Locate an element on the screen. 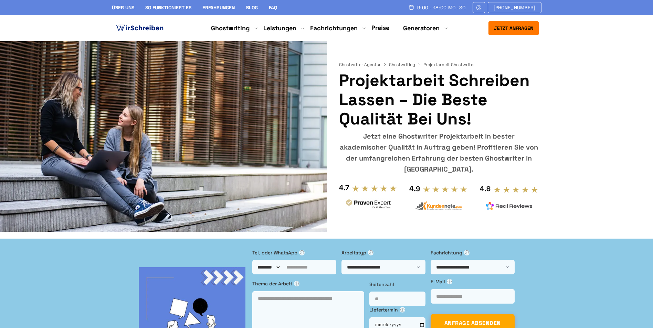  a: Leistungen is located at coordinates (280, 28).